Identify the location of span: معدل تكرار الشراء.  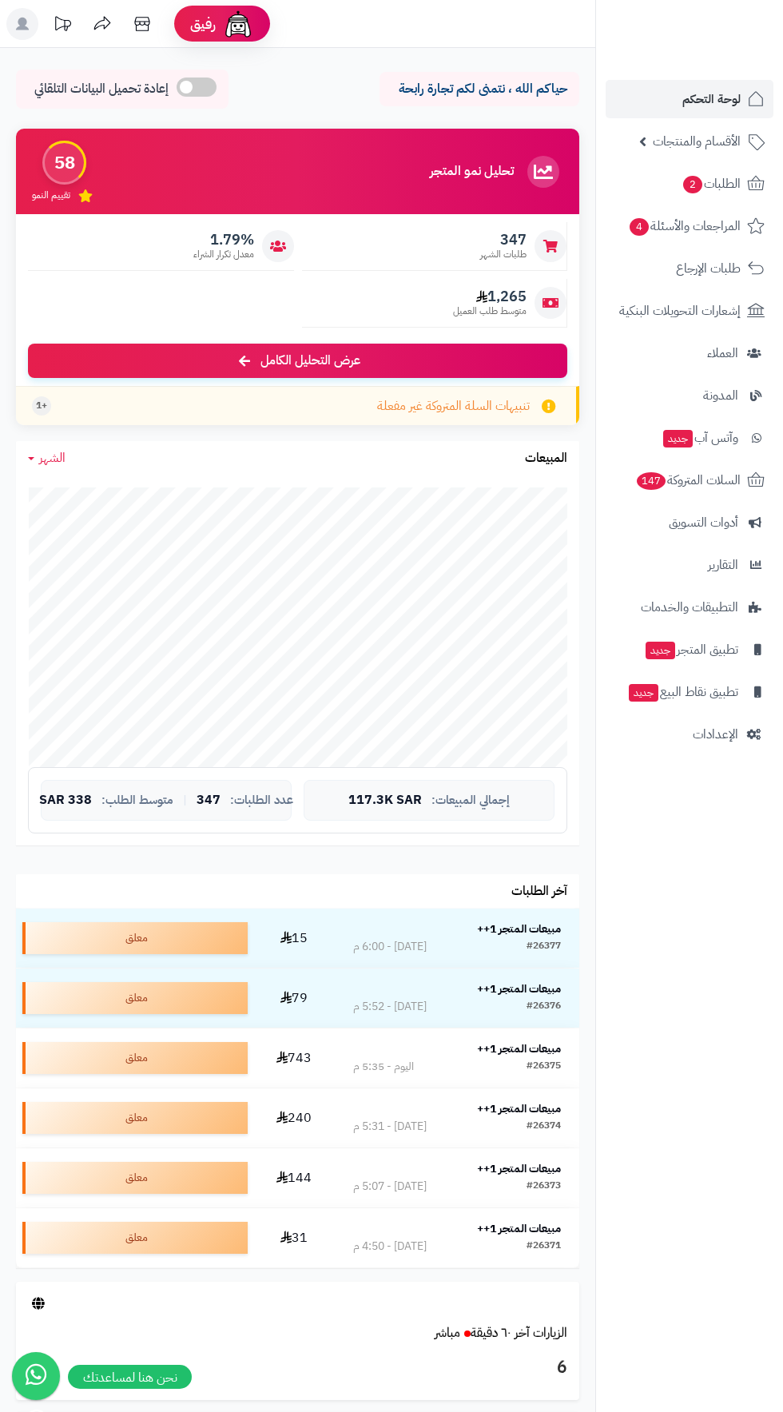
(224, 254).